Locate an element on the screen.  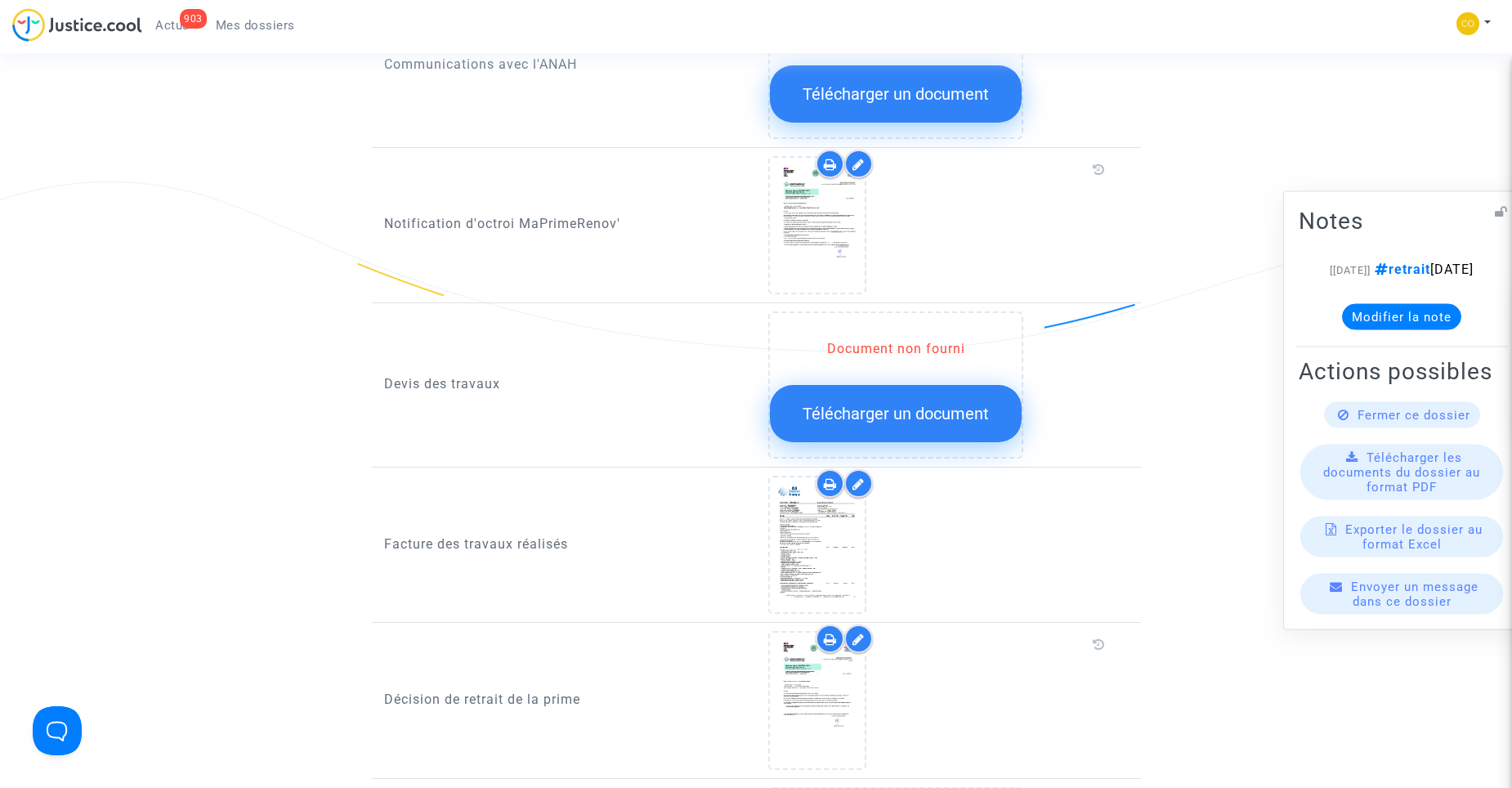
p: Notification d'octroi MaPrimeRenov' is located at coordinates (564, 224).